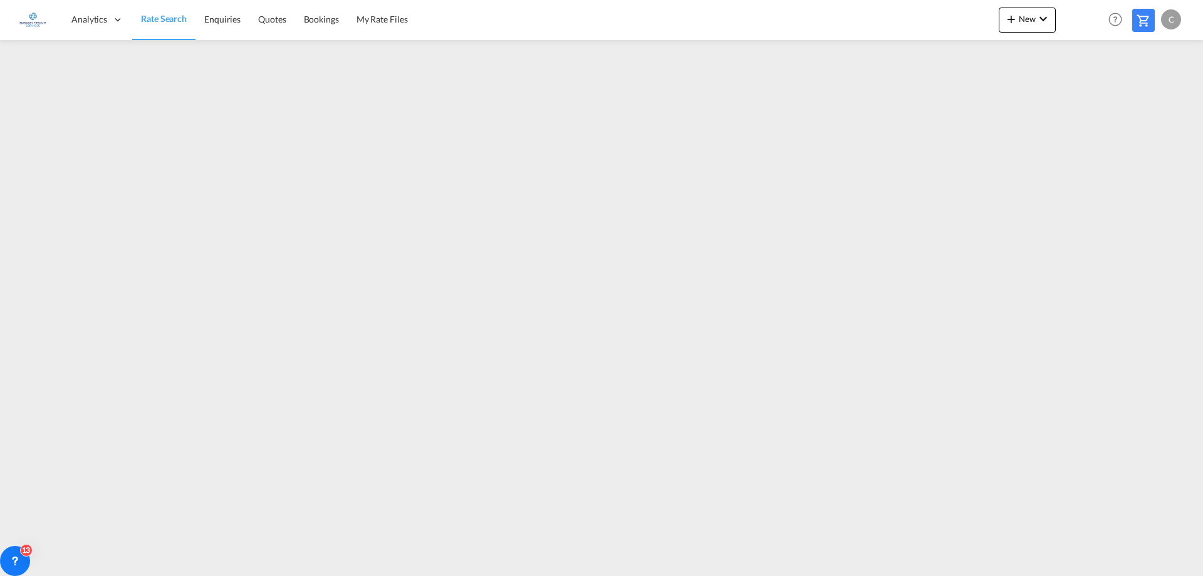 The height and width of the screenshot is (576, 1203). I want to click on span: Analytics, so click(89, 19).